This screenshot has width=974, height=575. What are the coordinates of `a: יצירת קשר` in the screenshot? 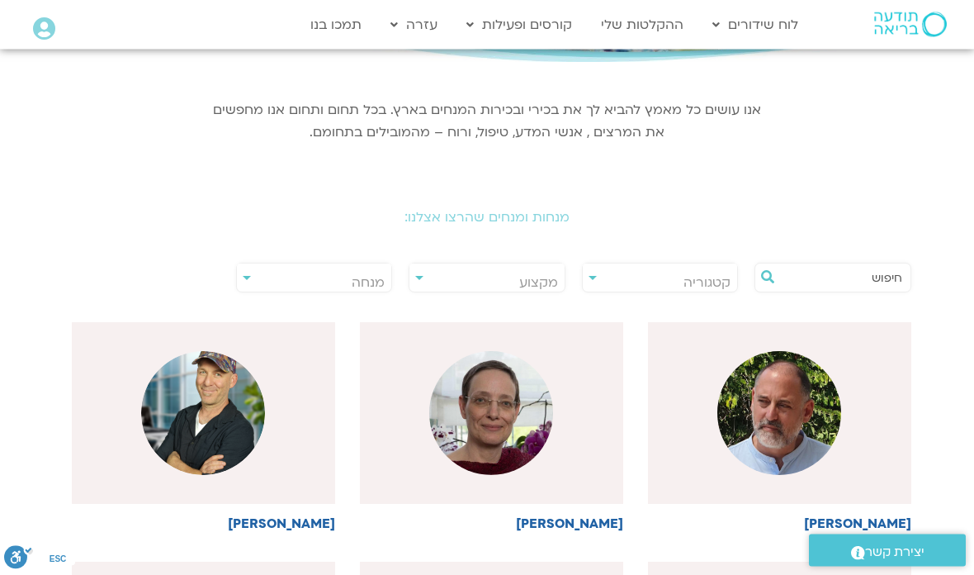 It's located at (888, 550).